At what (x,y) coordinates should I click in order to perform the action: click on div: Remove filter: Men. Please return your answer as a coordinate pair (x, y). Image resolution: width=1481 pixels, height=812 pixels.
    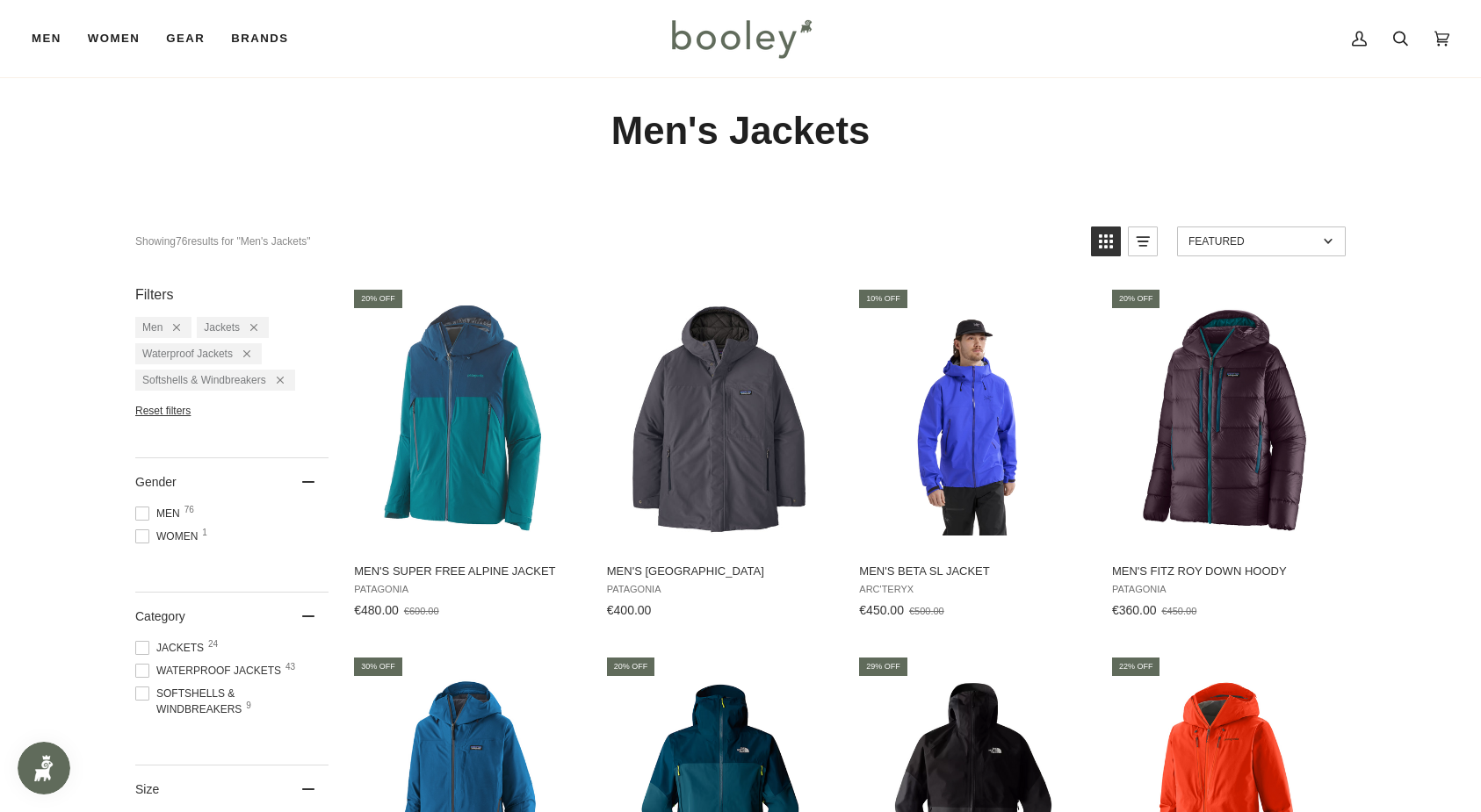
    Looking at the image, I should click on (172, 328).